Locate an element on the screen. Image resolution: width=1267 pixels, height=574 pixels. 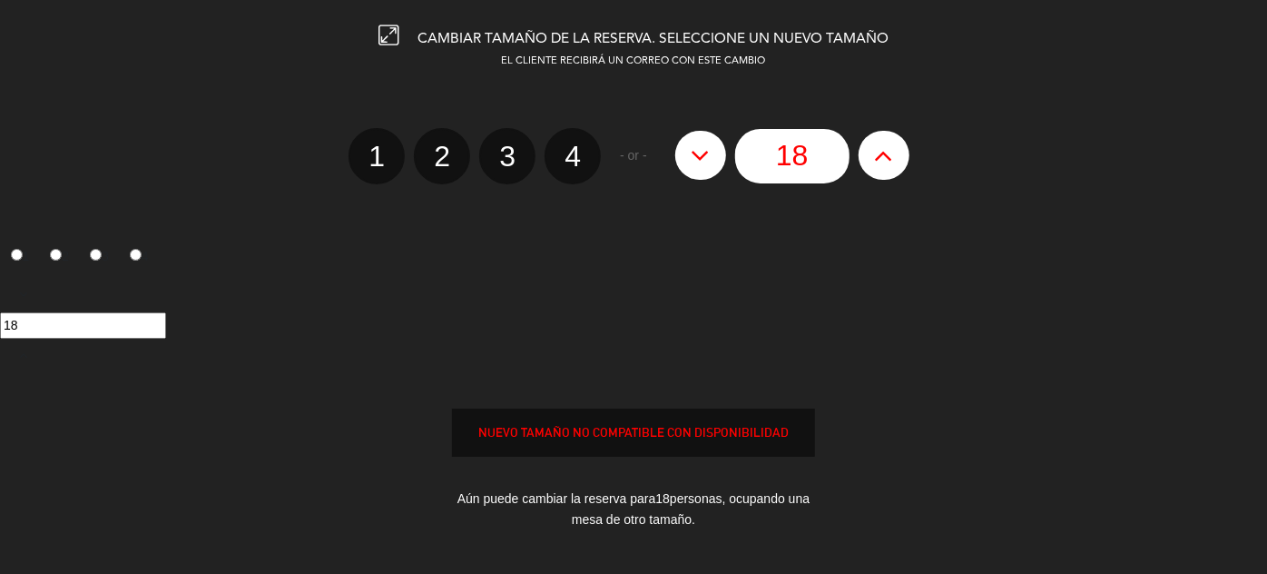
span: CAMBIAR TAMAÑO DE LA RESERVA. SELECCIONE UN NUEVO TAMAÑO is located at coordinates (652, 39).